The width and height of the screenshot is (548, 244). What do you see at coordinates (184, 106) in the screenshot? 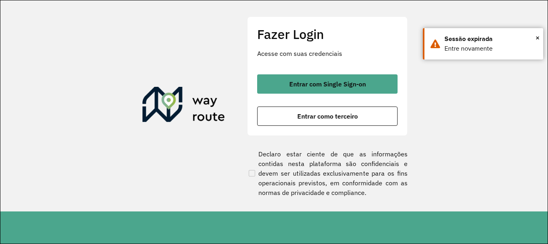
I see `img: Roteirizador AmbevTech` at bounding box center [184, 106].